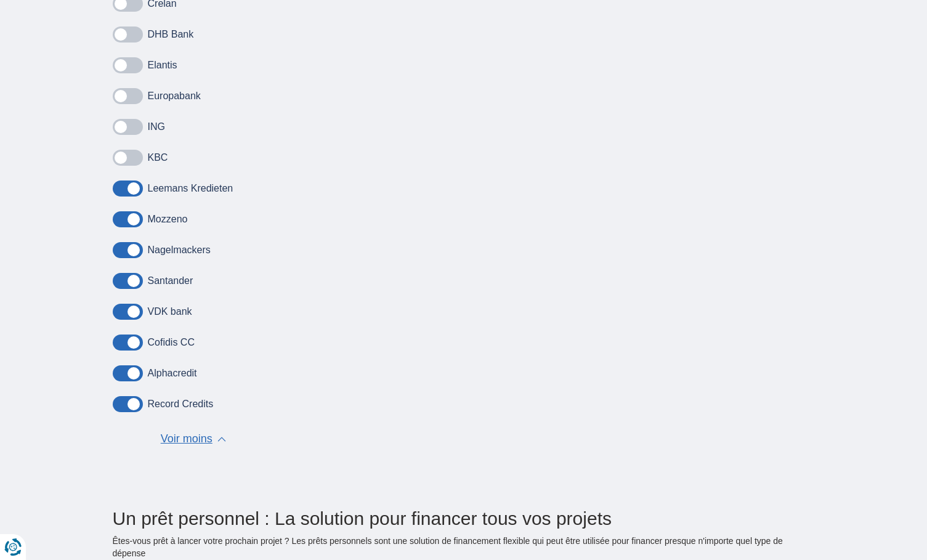 This screenshot has width=927, height=560. I want to click on label: Mozzeno, so click(168, 219).